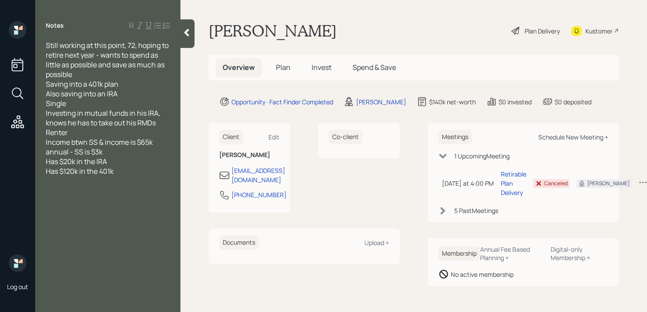 The width and height of the screenshot is (647, 312). What do you see at coordinates (573, 137) in the screenshot?
I see `div: Schedule New Meeting +` at bounding box center [573, 137].